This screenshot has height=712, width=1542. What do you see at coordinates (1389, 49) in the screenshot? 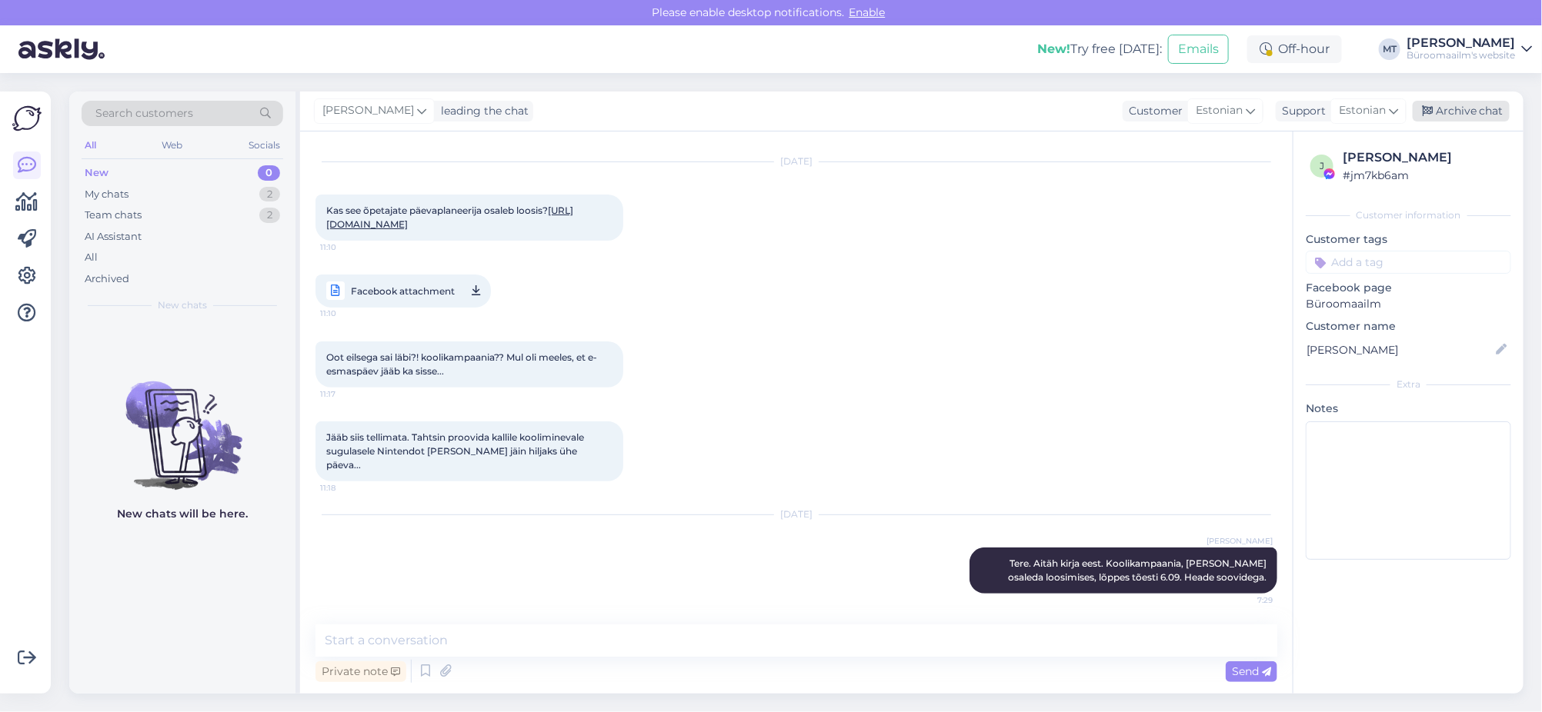
I see `div: MT` at bounding box center [1389, 49].